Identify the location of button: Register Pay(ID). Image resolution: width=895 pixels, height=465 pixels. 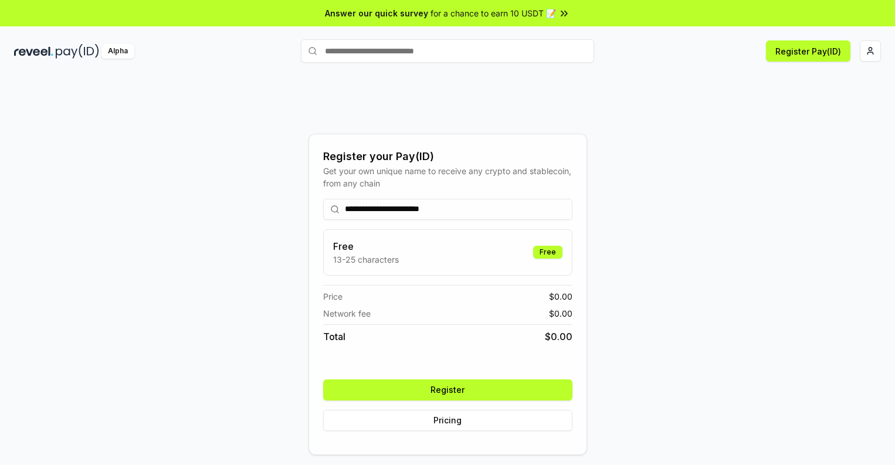
(808, 51).